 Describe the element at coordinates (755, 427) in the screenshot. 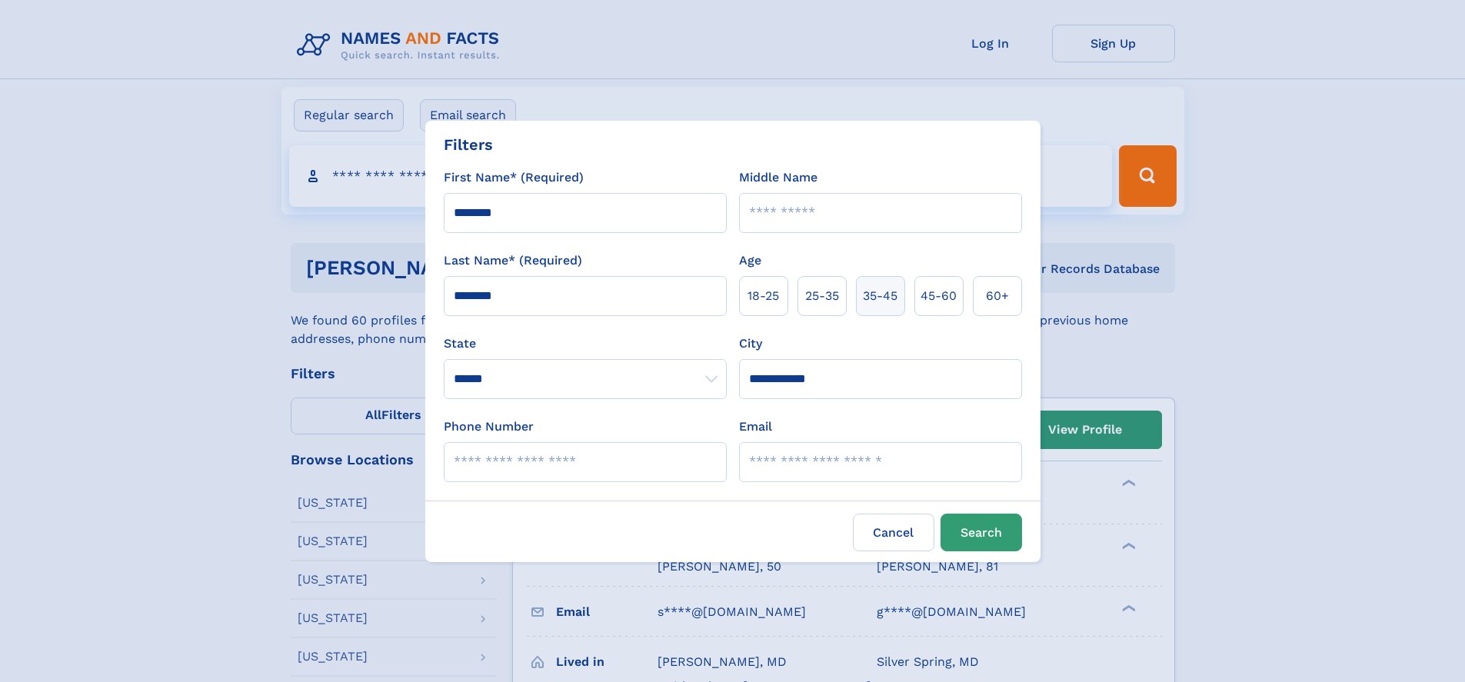

I see `label: Email` at that location.